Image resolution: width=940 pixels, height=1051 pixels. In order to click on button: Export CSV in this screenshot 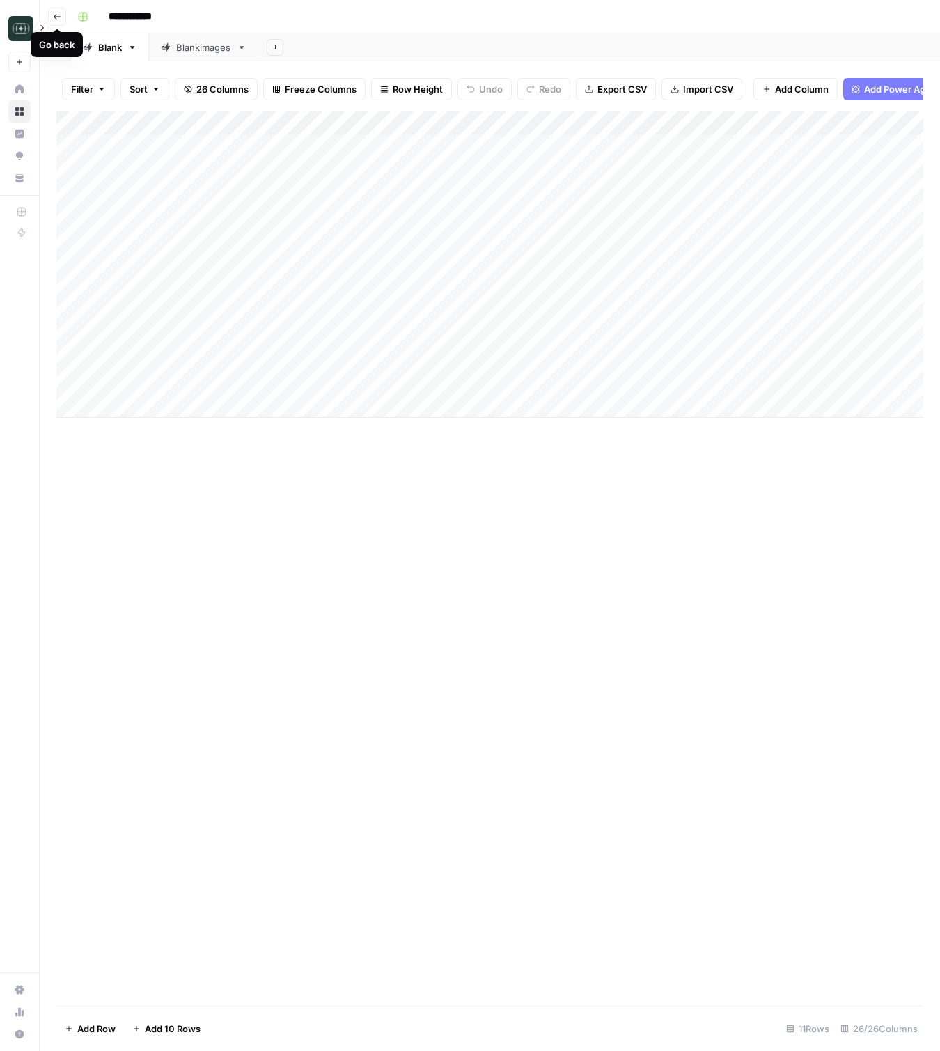, I will do `click(616, 89)`.